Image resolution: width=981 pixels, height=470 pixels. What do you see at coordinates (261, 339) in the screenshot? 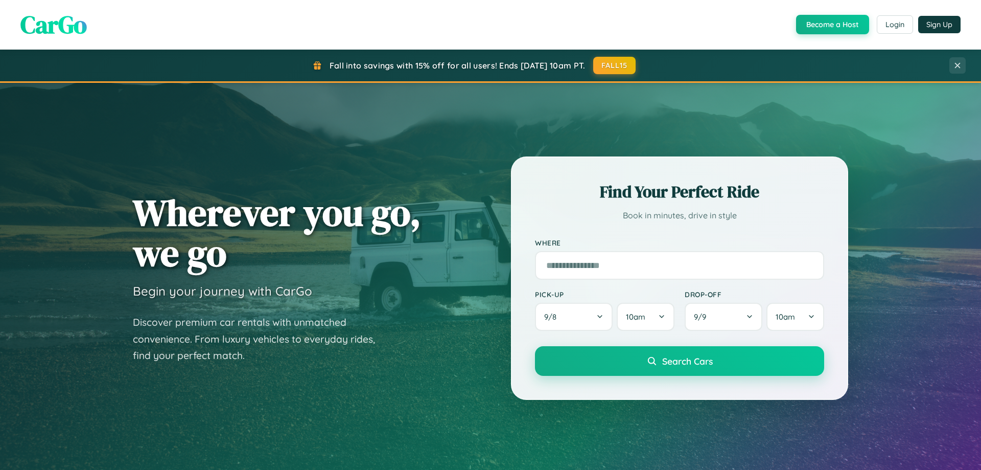
I see `p: Discover premium car rentals with unmatched convenience. From luxury vehicles to everyday rides, ...` at bounding box center [261, 339].